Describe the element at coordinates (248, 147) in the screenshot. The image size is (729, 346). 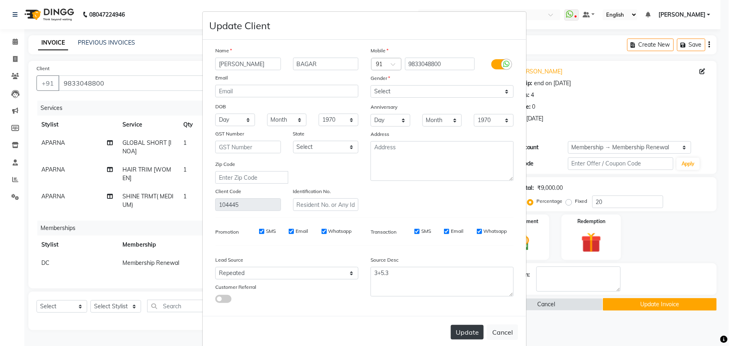
I see `input: GST Number` at that location.